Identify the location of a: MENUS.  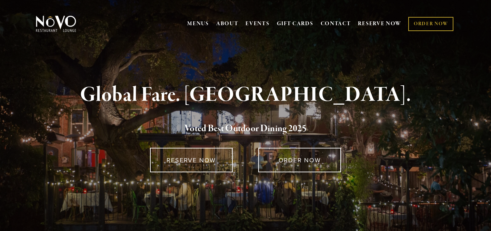
(198, 24).